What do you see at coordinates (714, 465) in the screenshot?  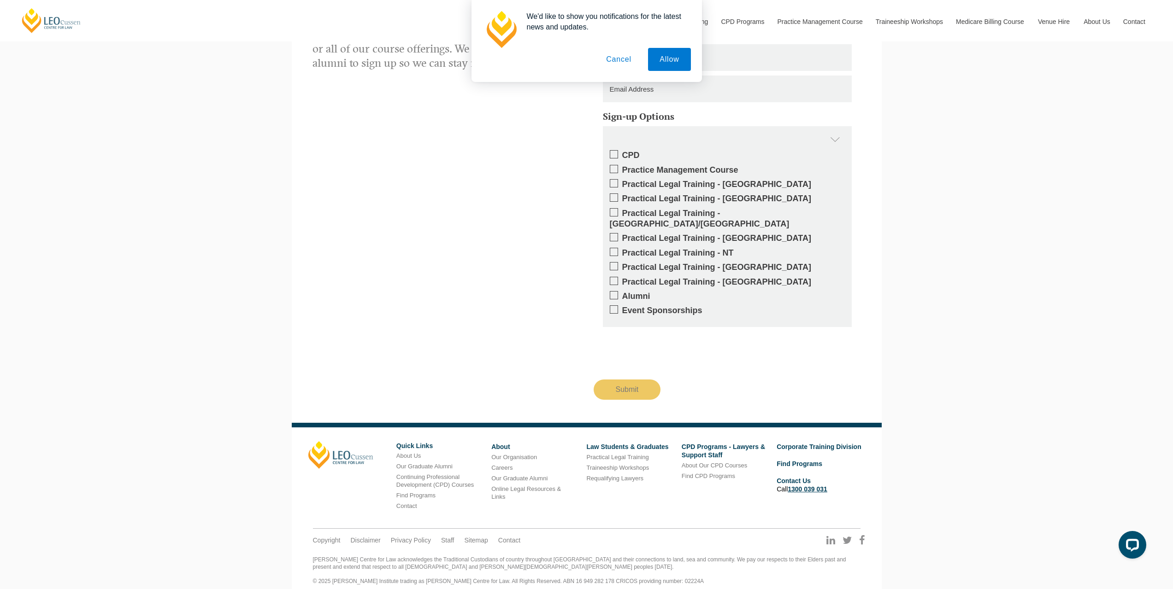 I see `a: About Our CPD Courses` at bounding box center [714, 465].